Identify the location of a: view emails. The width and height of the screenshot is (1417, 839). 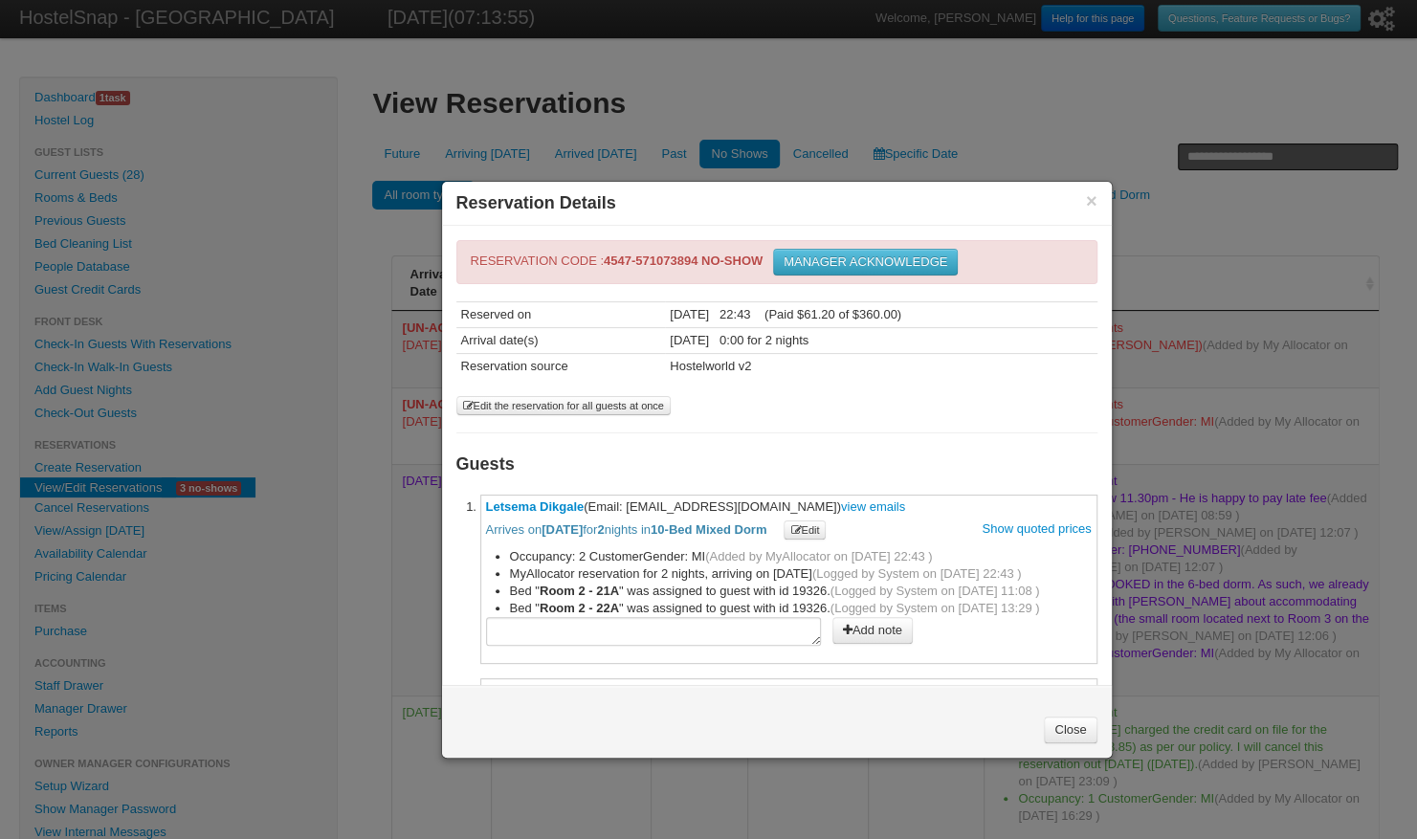
(873, 506).